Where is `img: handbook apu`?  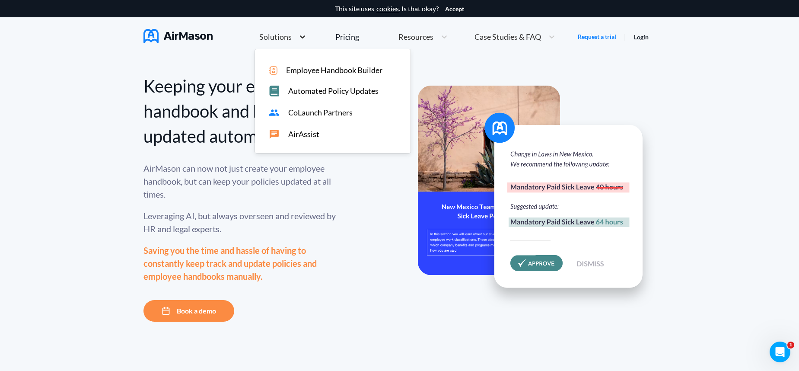 img: handbook apu is located at coordinates (537, 197).